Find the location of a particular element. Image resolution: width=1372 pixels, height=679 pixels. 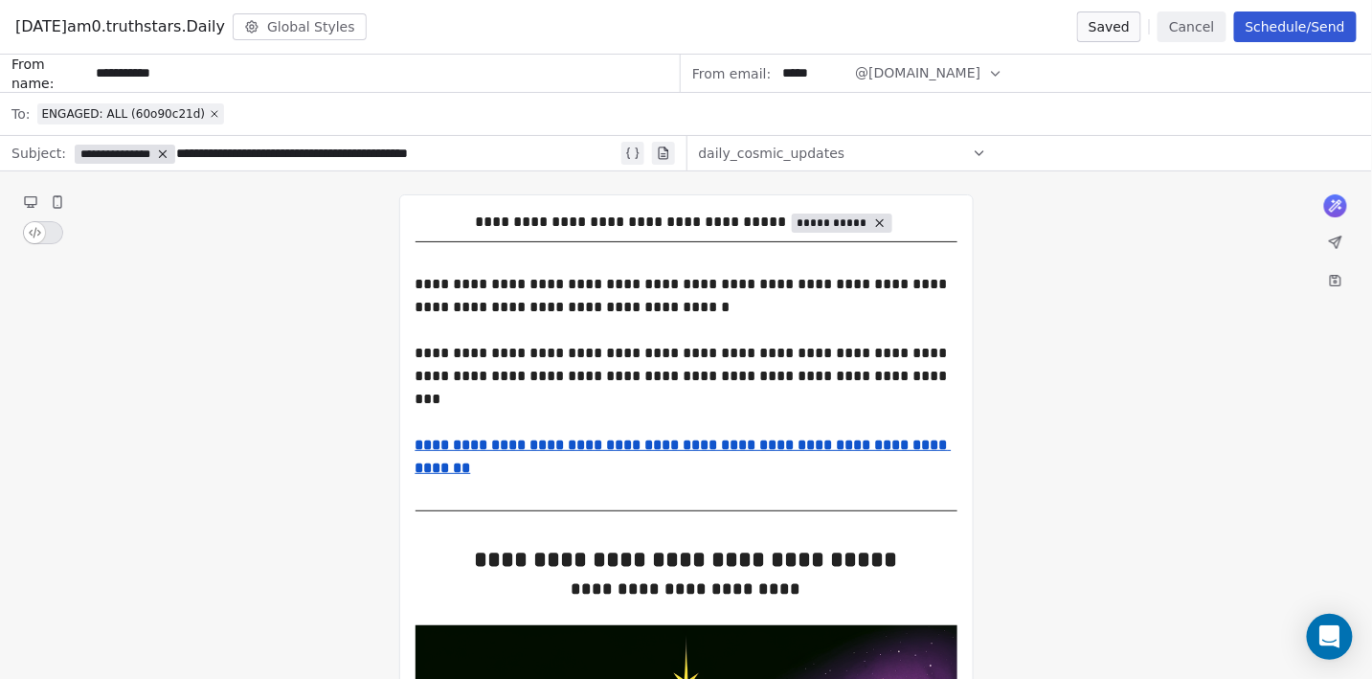

span: To: is located at coordinates (20, 114).